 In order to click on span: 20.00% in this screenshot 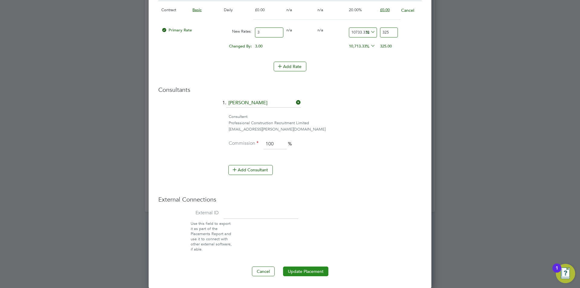, I will do `click(355, 10)`.